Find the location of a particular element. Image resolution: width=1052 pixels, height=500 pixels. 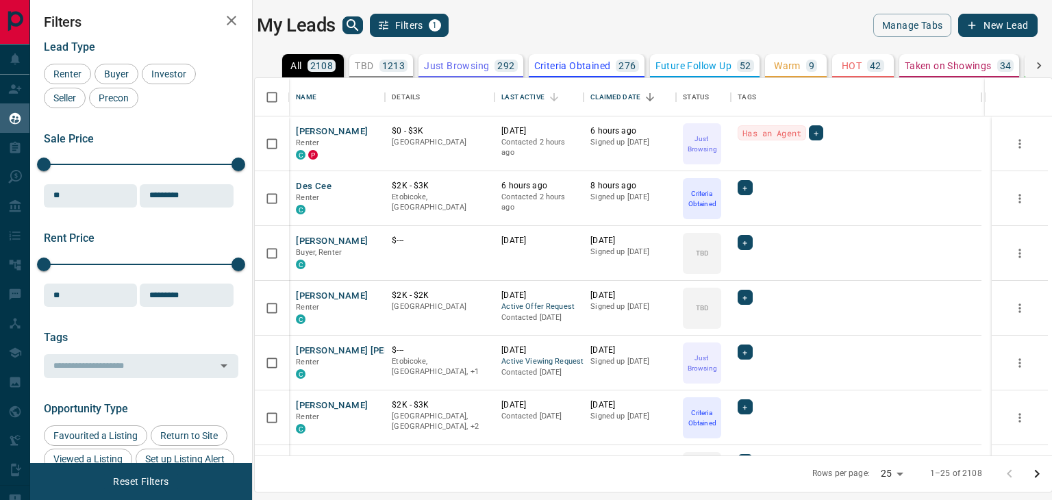

div: Buyer is located at coordinates (116, 74).